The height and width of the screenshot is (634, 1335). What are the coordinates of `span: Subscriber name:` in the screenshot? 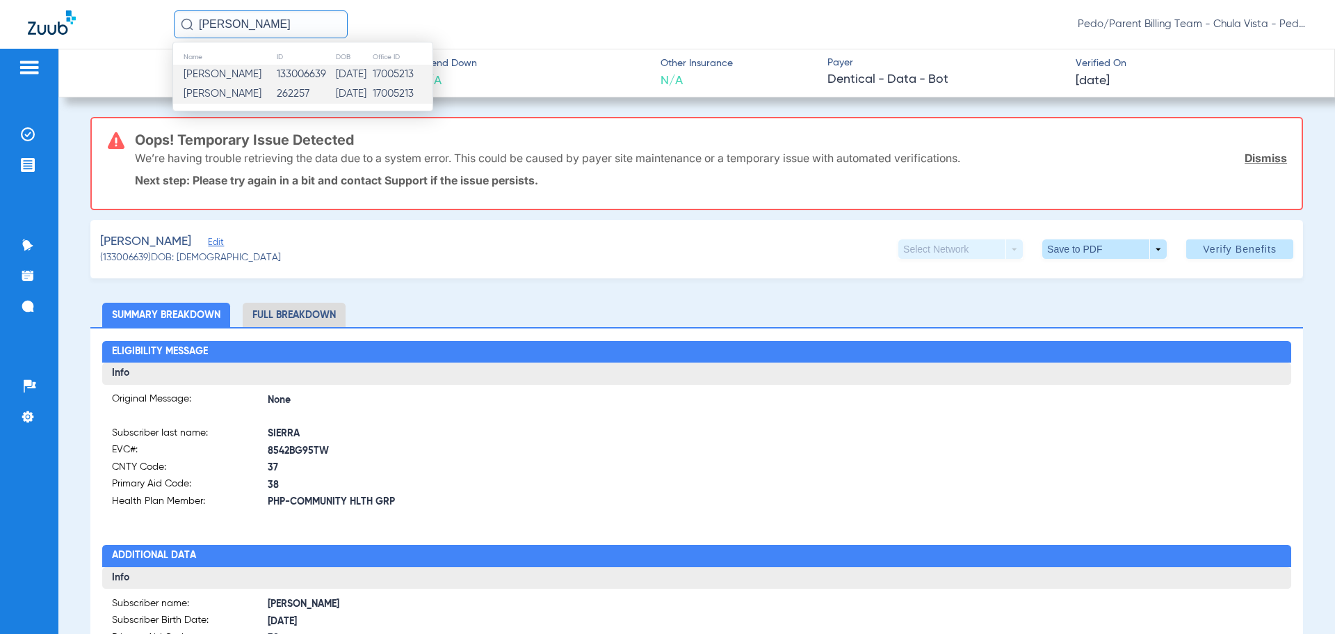 It's located at (190, 604).